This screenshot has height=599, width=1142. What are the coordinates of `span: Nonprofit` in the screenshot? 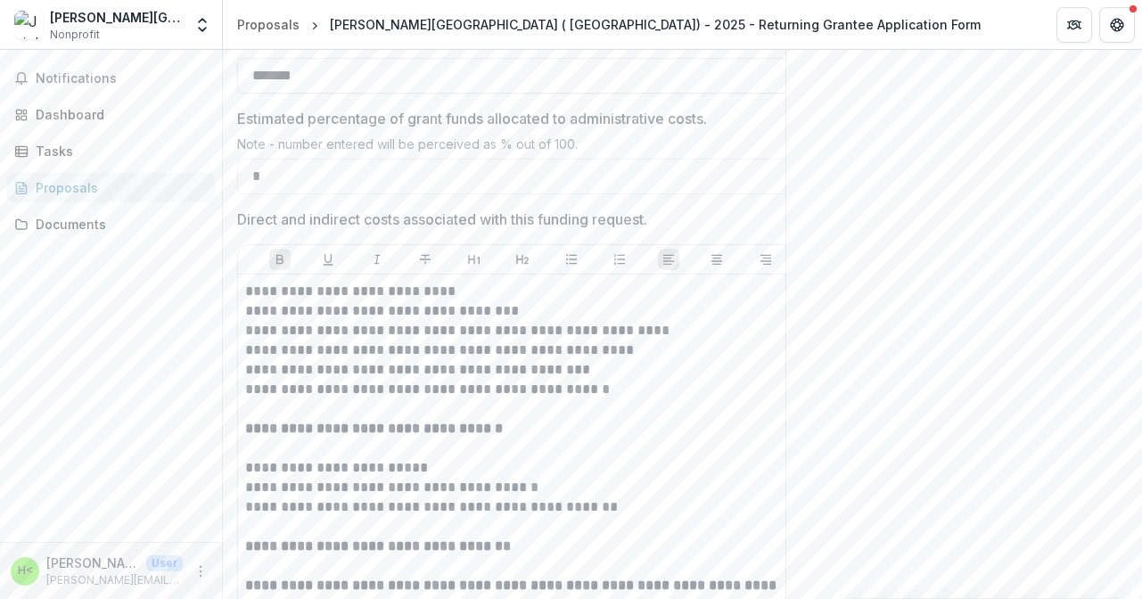 It's located at (75, 35).